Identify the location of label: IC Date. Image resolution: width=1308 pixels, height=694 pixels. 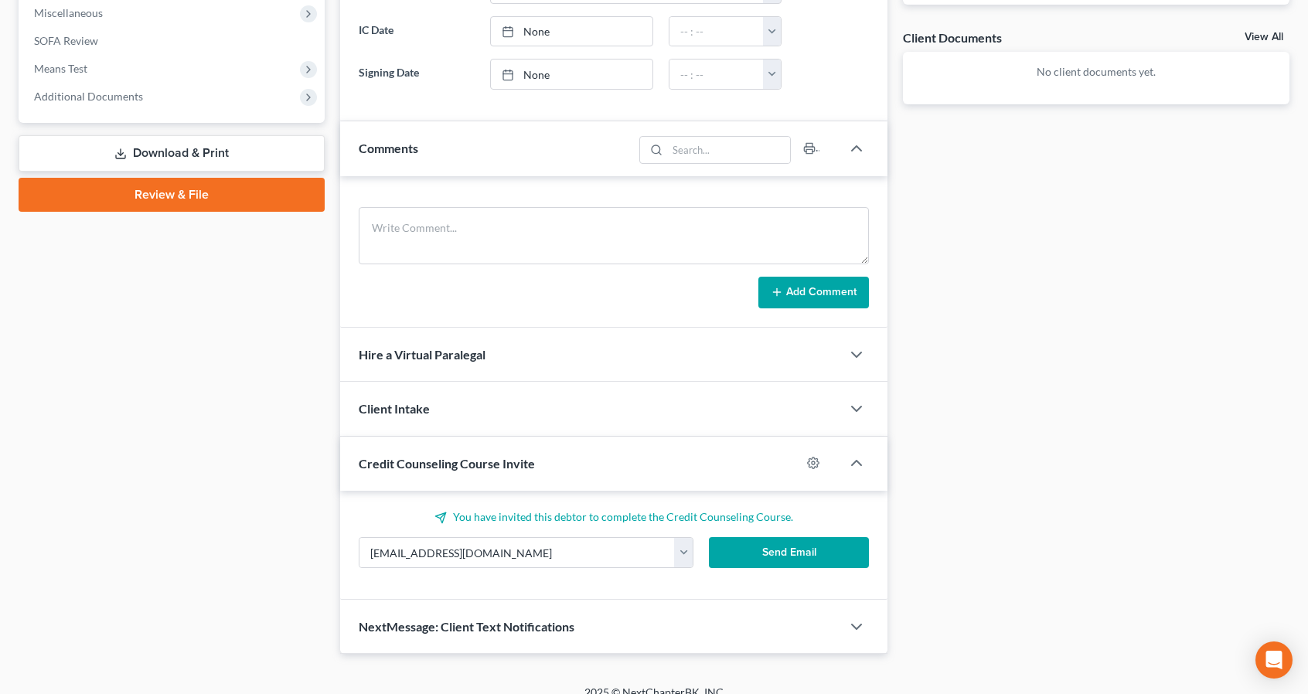
(417, 32).